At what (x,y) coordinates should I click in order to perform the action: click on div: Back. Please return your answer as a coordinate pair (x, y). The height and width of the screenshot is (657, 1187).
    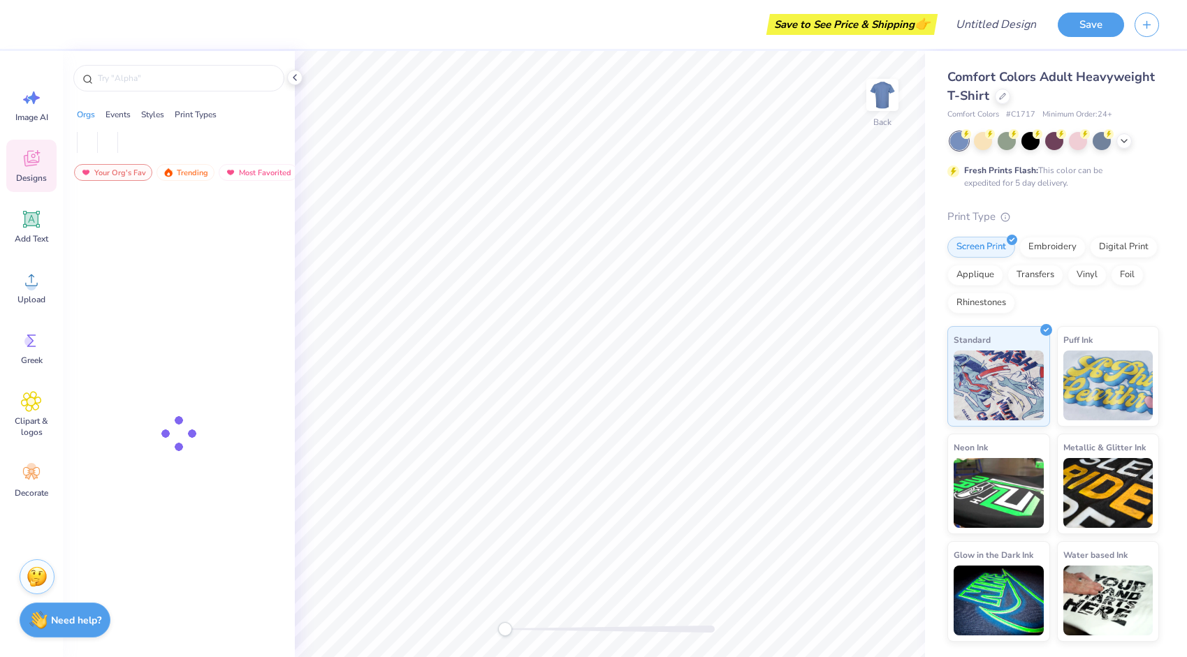
    Looking at the image, I should click on (882, 122).